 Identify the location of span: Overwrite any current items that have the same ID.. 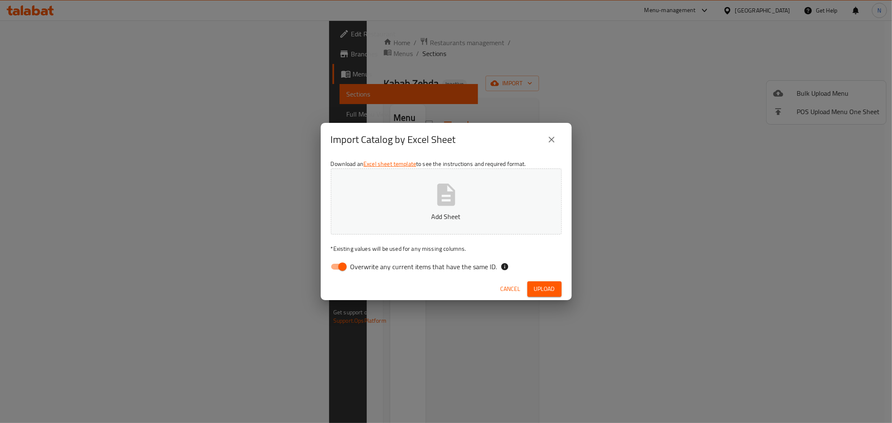
(424, 267).